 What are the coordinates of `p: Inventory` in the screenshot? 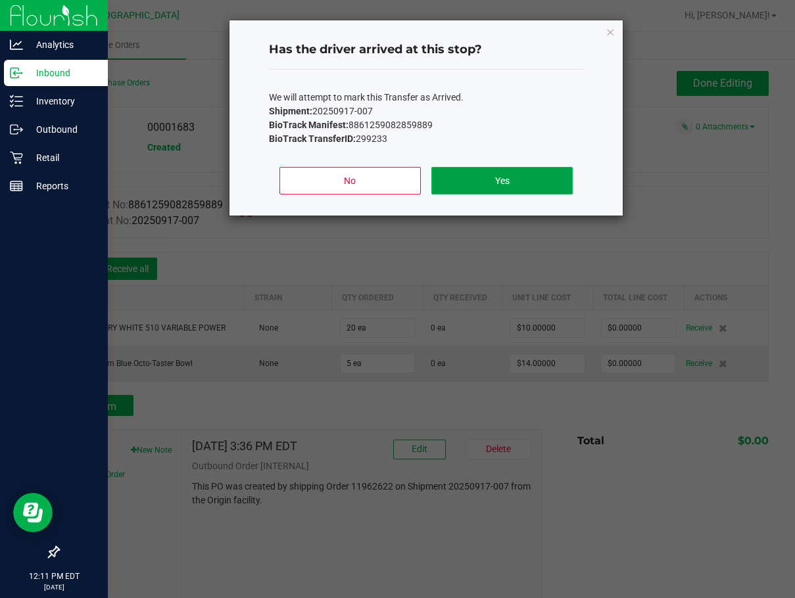 It's located at (62, 101).